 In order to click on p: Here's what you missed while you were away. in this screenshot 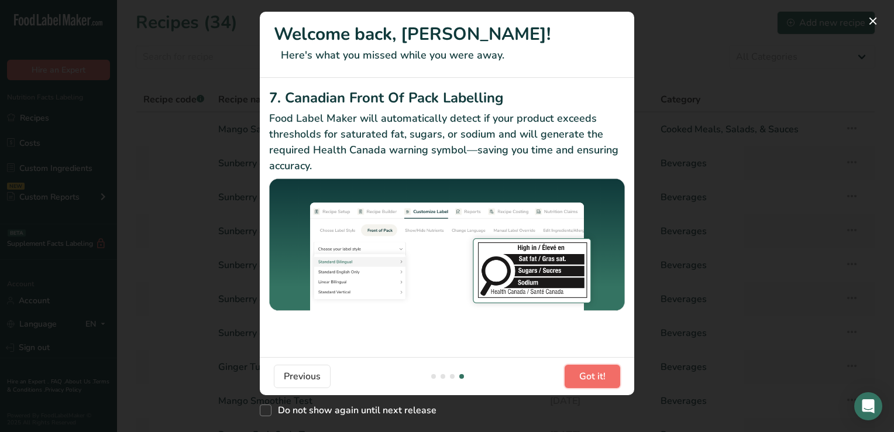, I will do `click(447, 55)`.